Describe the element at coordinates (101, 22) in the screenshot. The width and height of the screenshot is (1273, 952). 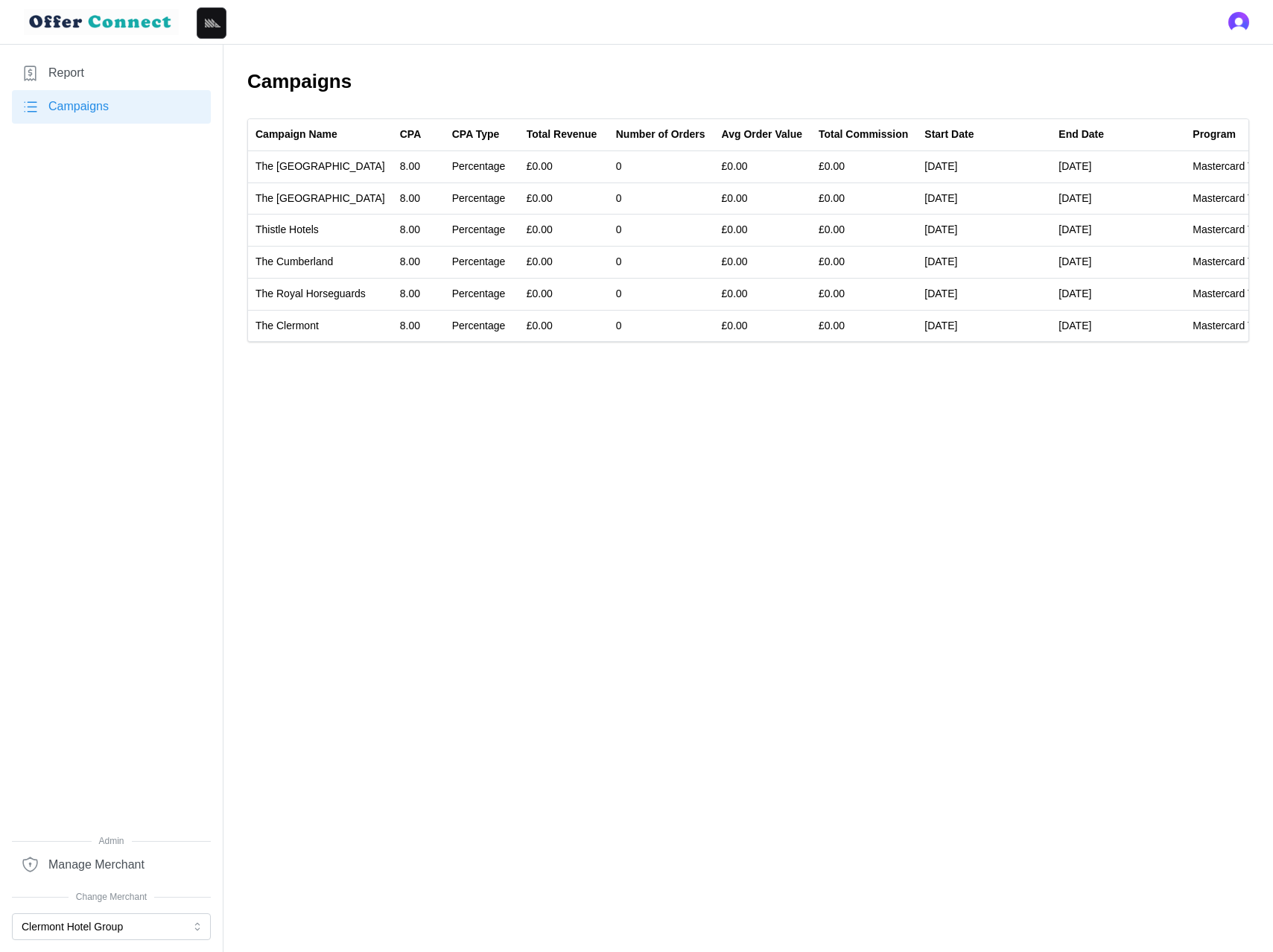
I see `img: loyalBe Logo` at that location.